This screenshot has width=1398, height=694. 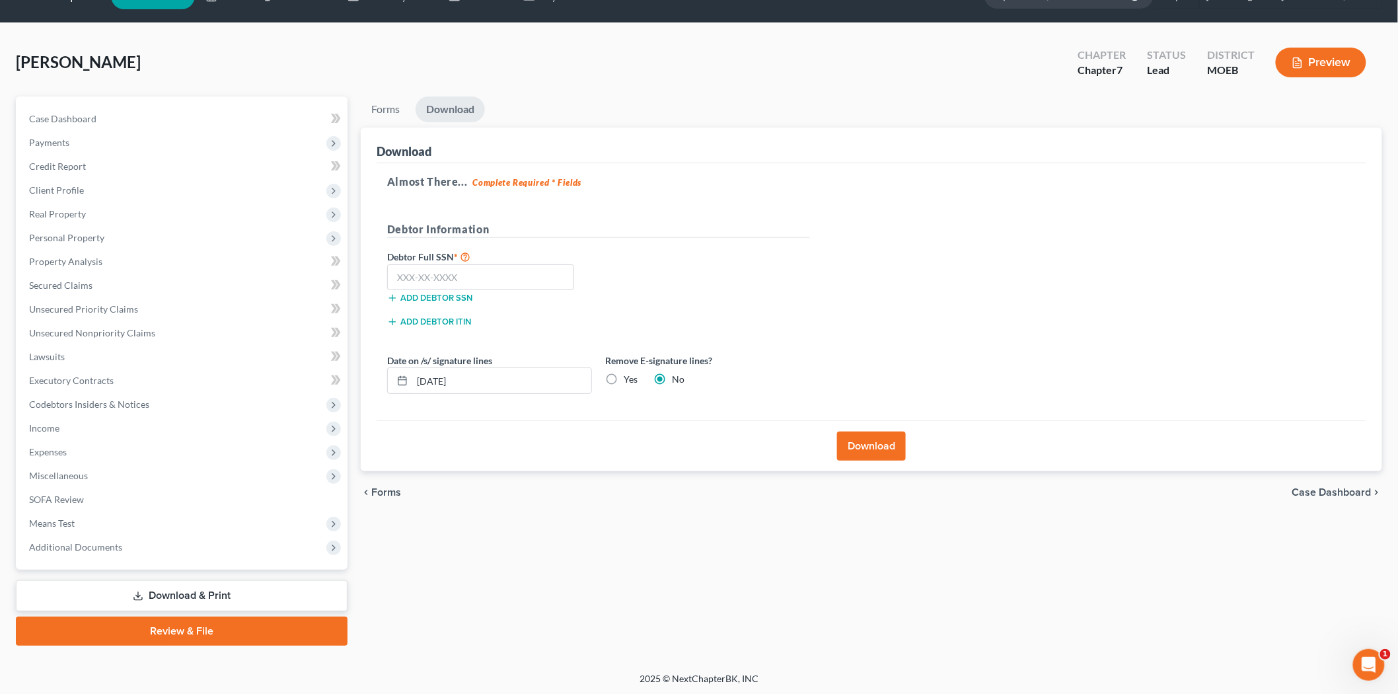 What do you see at coordinates (708, 360) in the screenshot?
I see `label: Remove E-signature lines?` at bounding box center [708, 360].